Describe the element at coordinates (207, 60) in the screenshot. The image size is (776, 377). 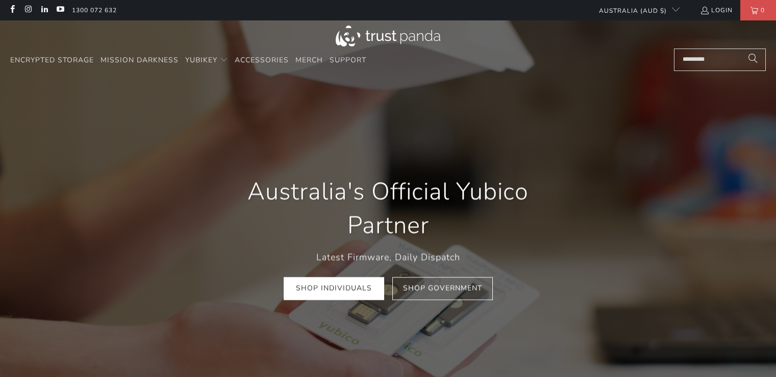
I see `summary: YubiKey` at that location.